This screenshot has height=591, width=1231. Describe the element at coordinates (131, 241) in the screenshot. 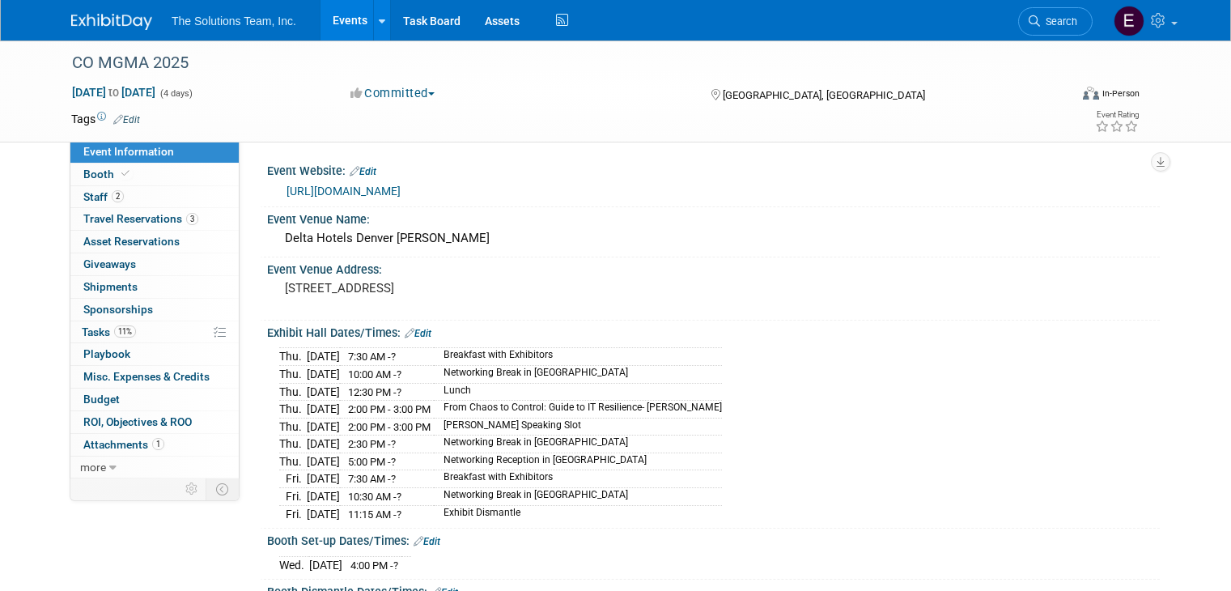

I see `span: Asset Reservations` at that location.